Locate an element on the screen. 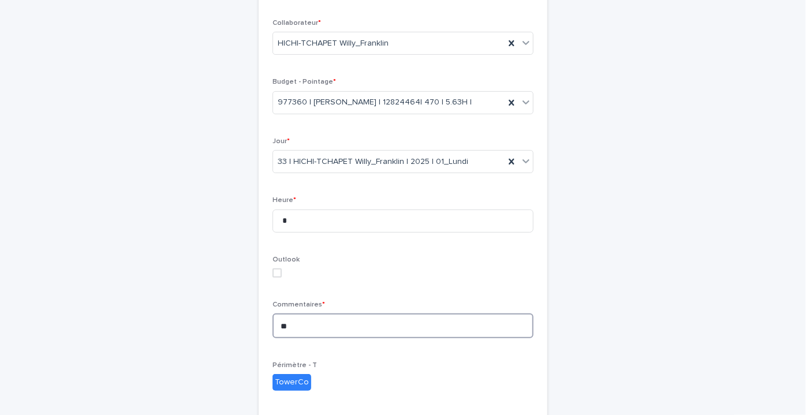  span: Budget - Pointage is located at coordinates (304, 82).